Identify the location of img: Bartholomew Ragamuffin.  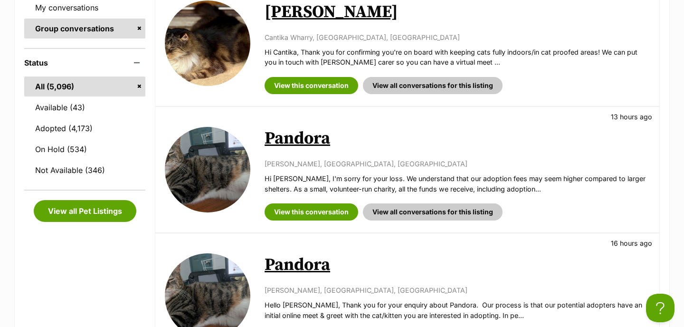
(207, 43).